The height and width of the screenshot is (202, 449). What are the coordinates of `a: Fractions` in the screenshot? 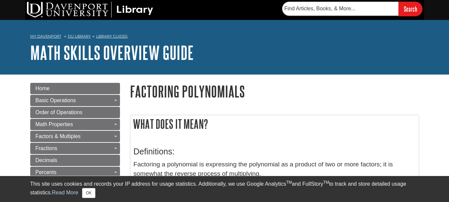 It's located at (75, 148).